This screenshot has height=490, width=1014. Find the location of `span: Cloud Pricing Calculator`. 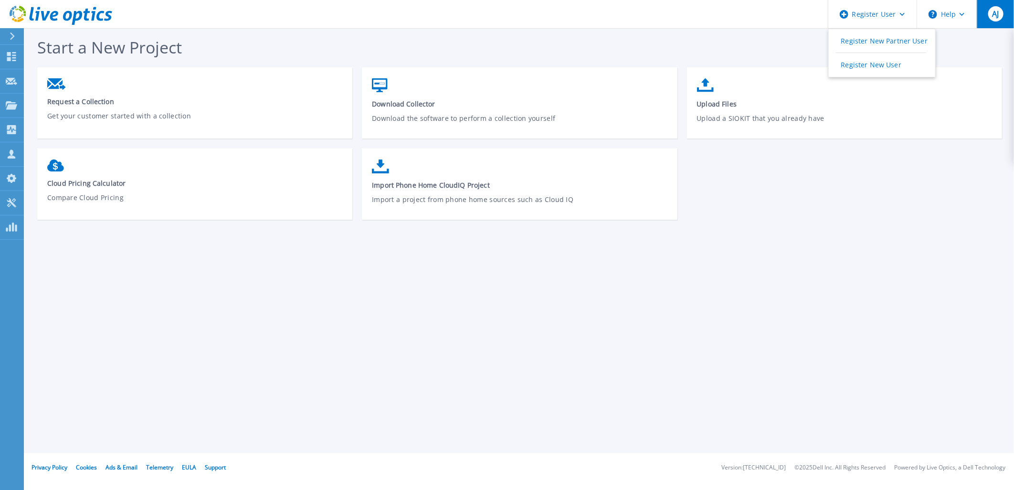

span: Cloud Pricing Calculator is located at coordinates (195, 183).